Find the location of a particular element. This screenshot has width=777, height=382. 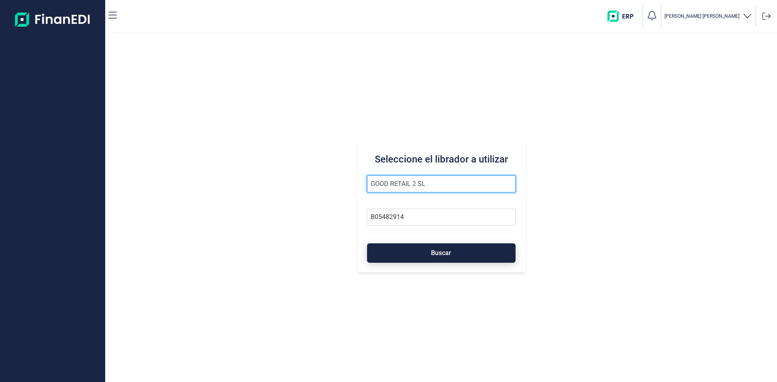

button: Buscar is located at coordinates (441, 253).